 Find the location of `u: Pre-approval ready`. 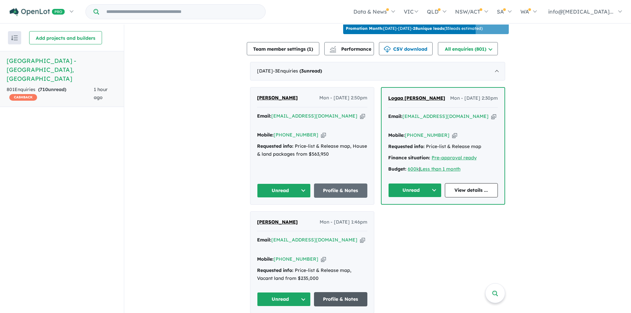

u: Pre-approval ready is located at coordinates (454, 158).